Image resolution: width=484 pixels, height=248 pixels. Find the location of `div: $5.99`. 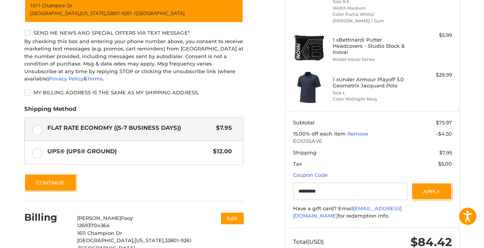

div: $5.99 is located at coordinates (431, 35).